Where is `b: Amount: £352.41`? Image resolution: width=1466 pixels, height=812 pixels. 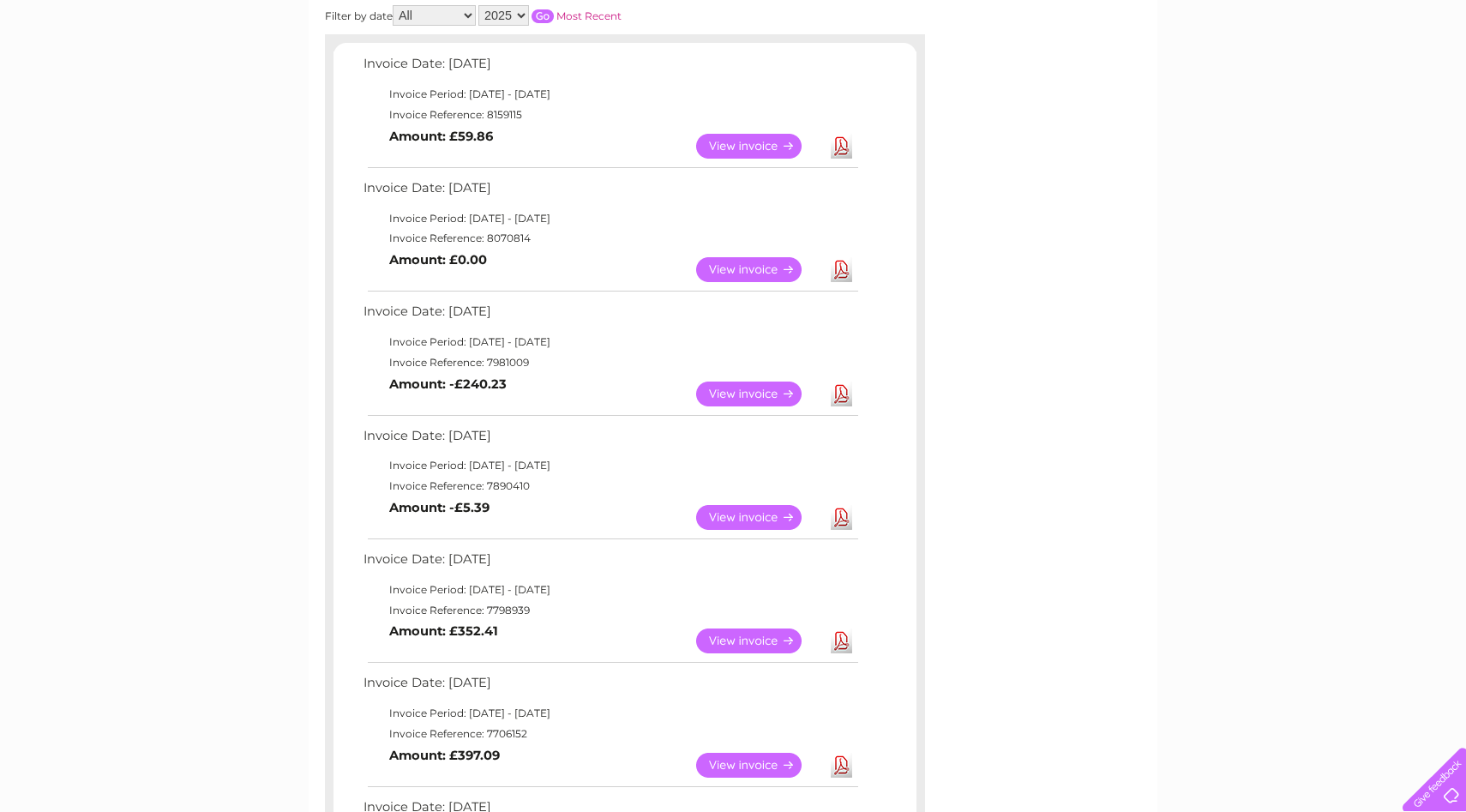 b: Amount: £352.41 is located at coordinates (443, 631).